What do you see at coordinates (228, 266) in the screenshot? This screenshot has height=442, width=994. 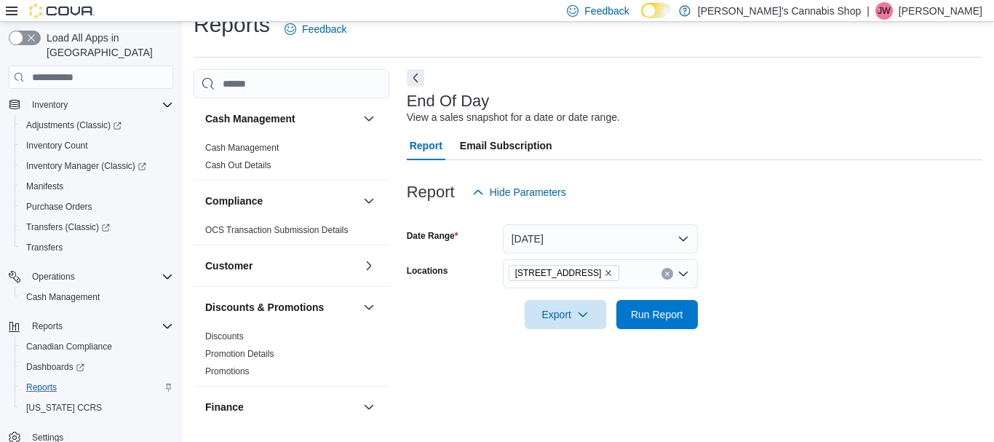 I see `h3: Customer` at bounding box center [228, 266].